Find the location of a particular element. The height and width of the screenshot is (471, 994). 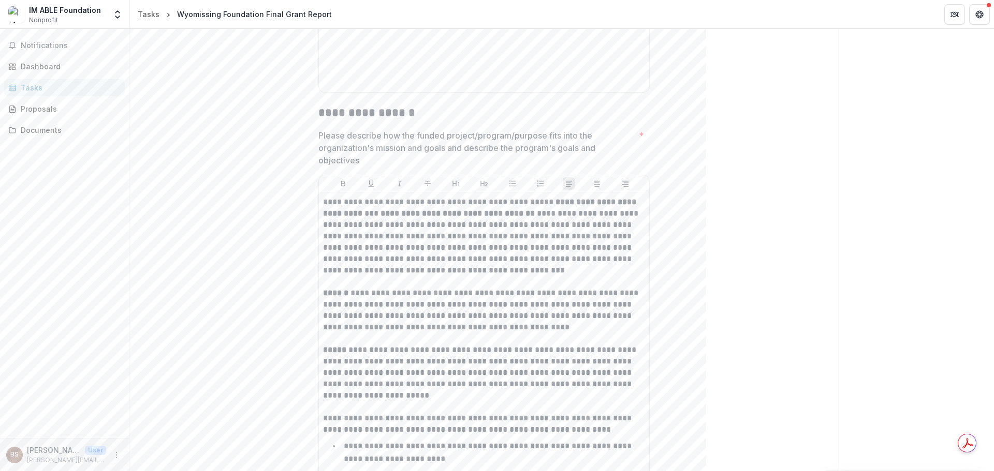

button: Partners is located at coordinates (954, 14).